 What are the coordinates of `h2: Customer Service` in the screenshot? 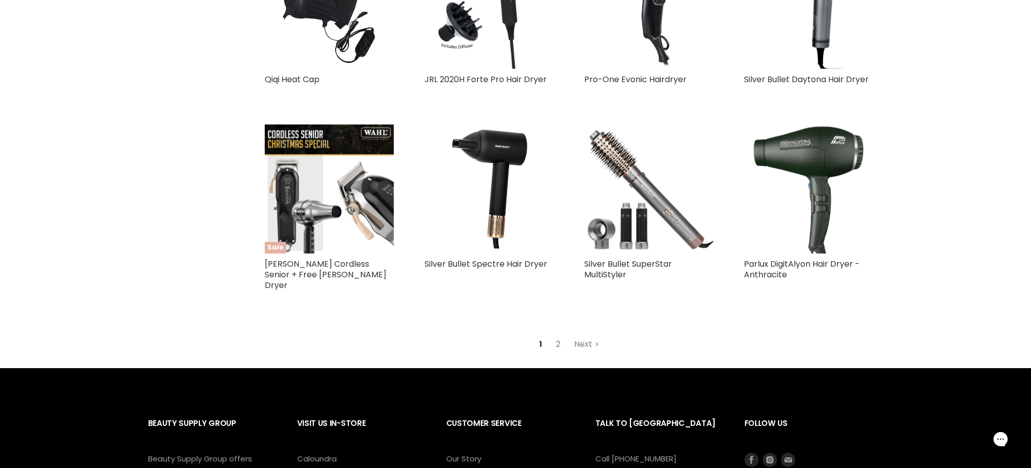 It's located at (511, 432).